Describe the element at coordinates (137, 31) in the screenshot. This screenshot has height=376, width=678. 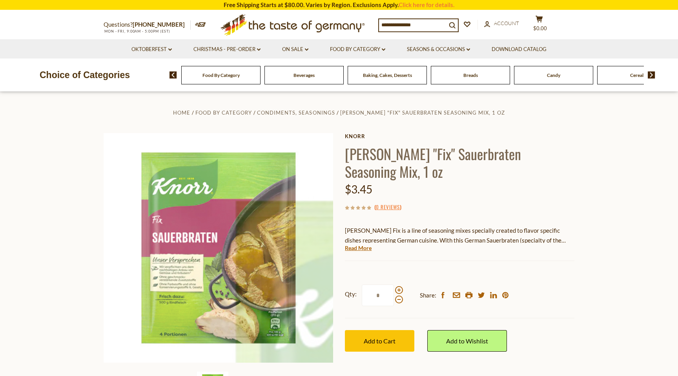
I see `span: MON - FRI, 9:00AM - 5:00PM (EST)` at that location.